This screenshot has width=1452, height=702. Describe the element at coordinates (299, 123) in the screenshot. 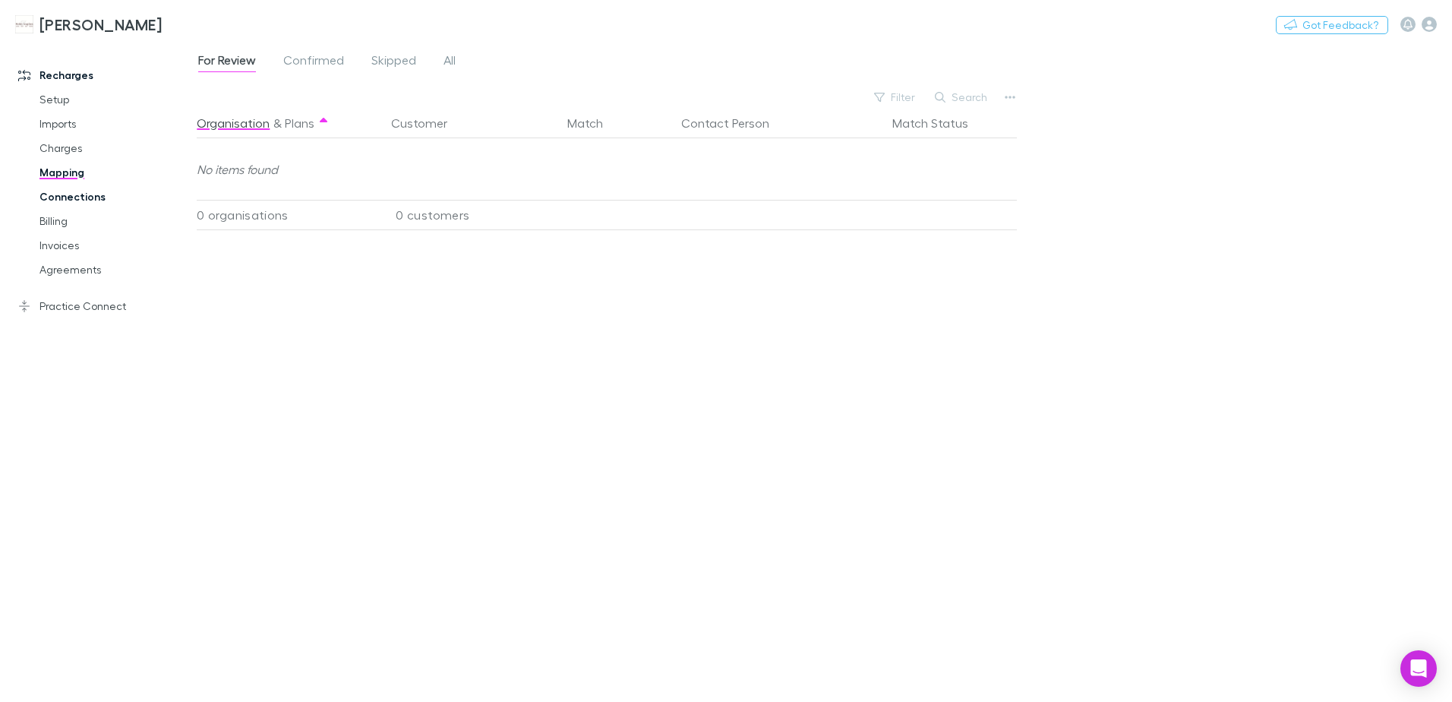

I see `button: Plans` at that location.